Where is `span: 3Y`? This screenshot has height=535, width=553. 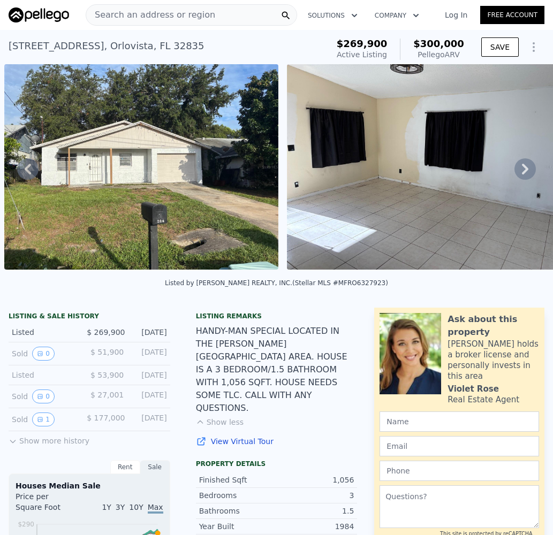
span: 3Y is located at coordinates (120, 507).